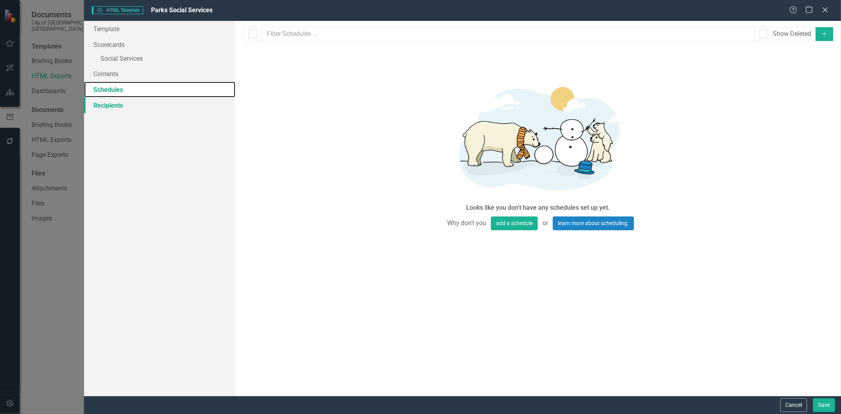 Image resolution: width=841 pixels, height=414 pixels. I want to click on span: Parks Social Services, so click(182, 10).